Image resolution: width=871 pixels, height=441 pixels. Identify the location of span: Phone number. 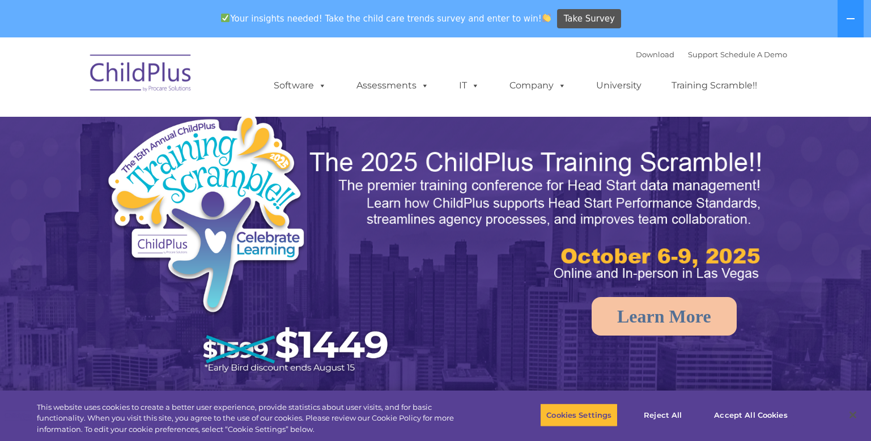
(181, 125).